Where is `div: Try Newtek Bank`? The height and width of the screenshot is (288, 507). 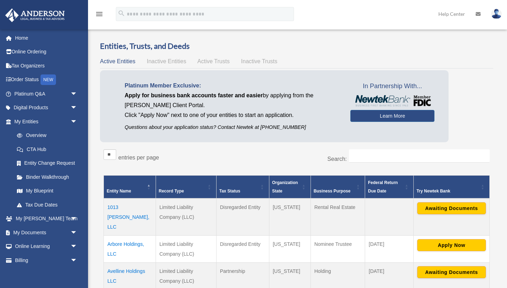
div: Try Newtek Bank is located at coordinates (447, 191).